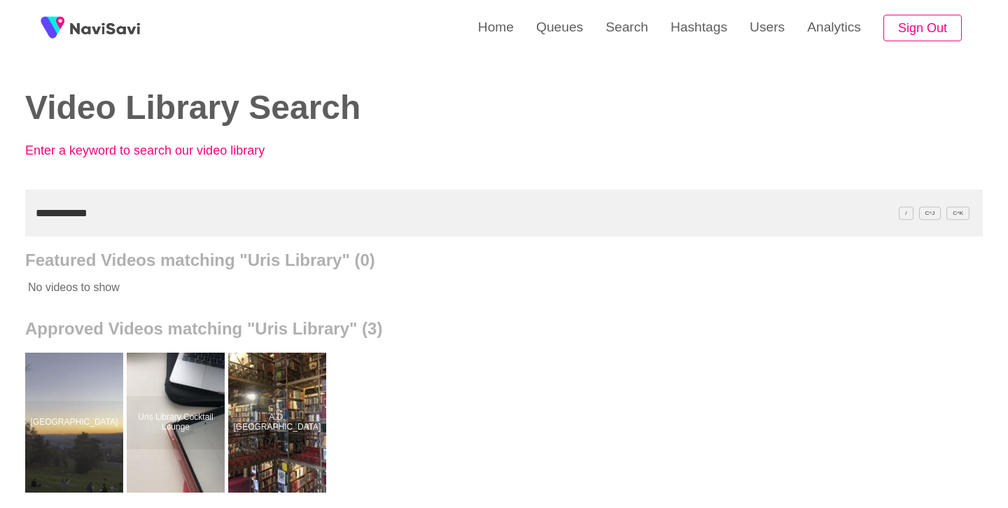 This screenshot has height=508, width=1008. What do you see at coordinates (930, 213) in the screenshot?
I see `span: C^J` at bounding box center [930, 213].